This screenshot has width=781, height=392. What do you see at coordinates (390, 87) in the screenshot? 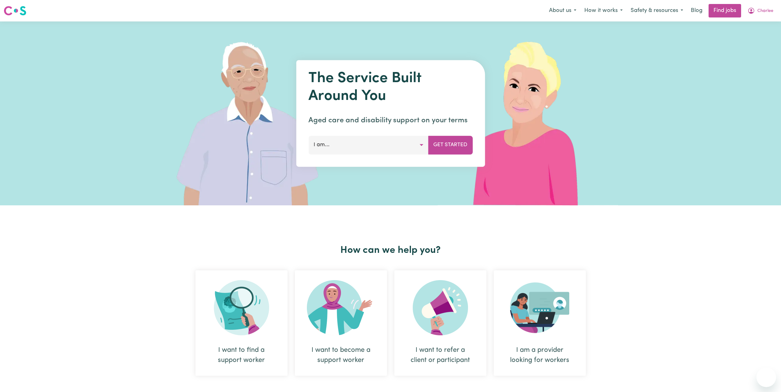
I see `h1: The Service Built Around You` at bounding box center [390, 87].